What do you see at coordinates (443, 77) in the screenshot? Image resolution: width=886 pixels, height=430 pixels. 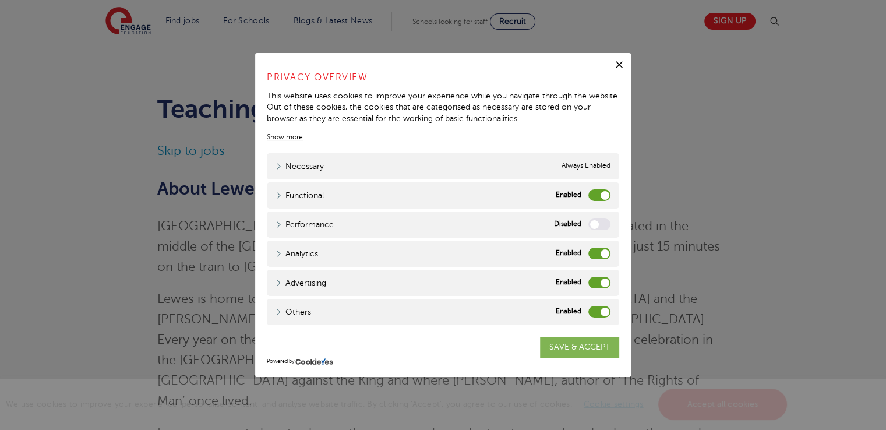 I see `h4: Privacy Overview` at bounding box center [443, 77].